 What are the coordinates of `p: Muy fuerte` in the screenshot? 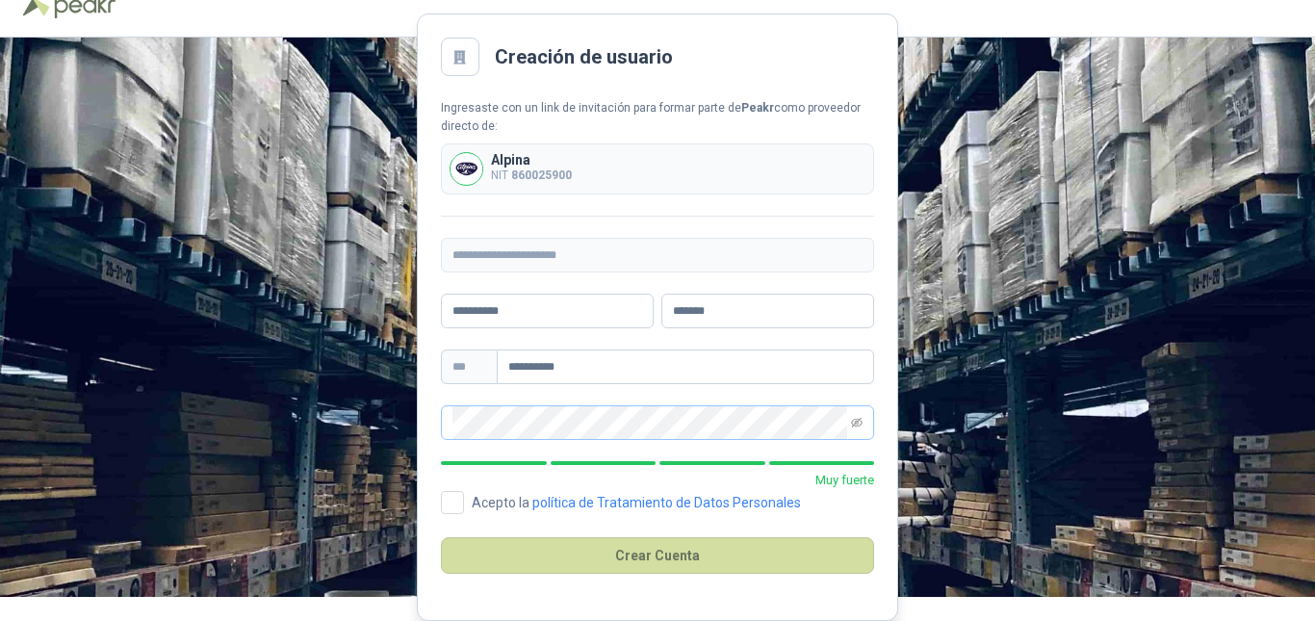 It's located at (657, 480).